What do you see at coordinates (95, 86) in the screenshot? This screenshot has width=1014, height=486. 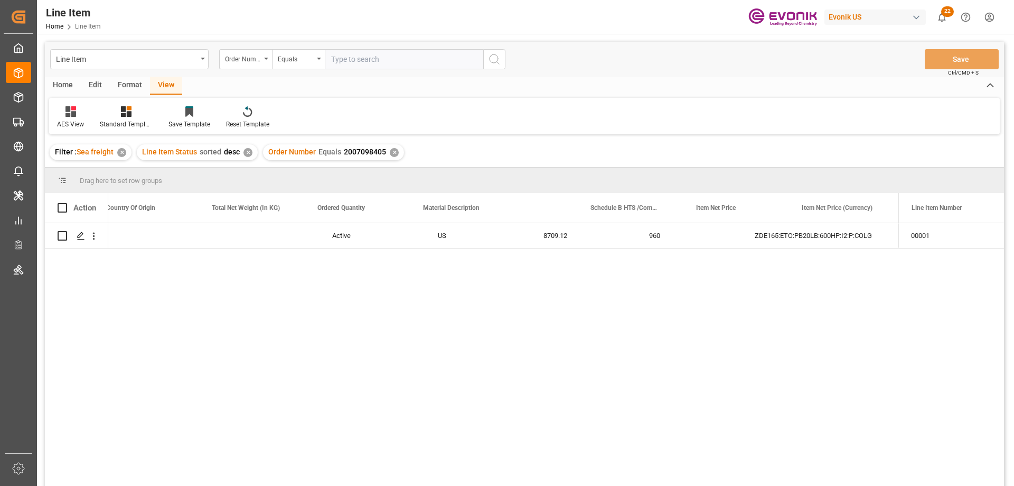 I see `div: Edit` at bounding box center [95, 86].